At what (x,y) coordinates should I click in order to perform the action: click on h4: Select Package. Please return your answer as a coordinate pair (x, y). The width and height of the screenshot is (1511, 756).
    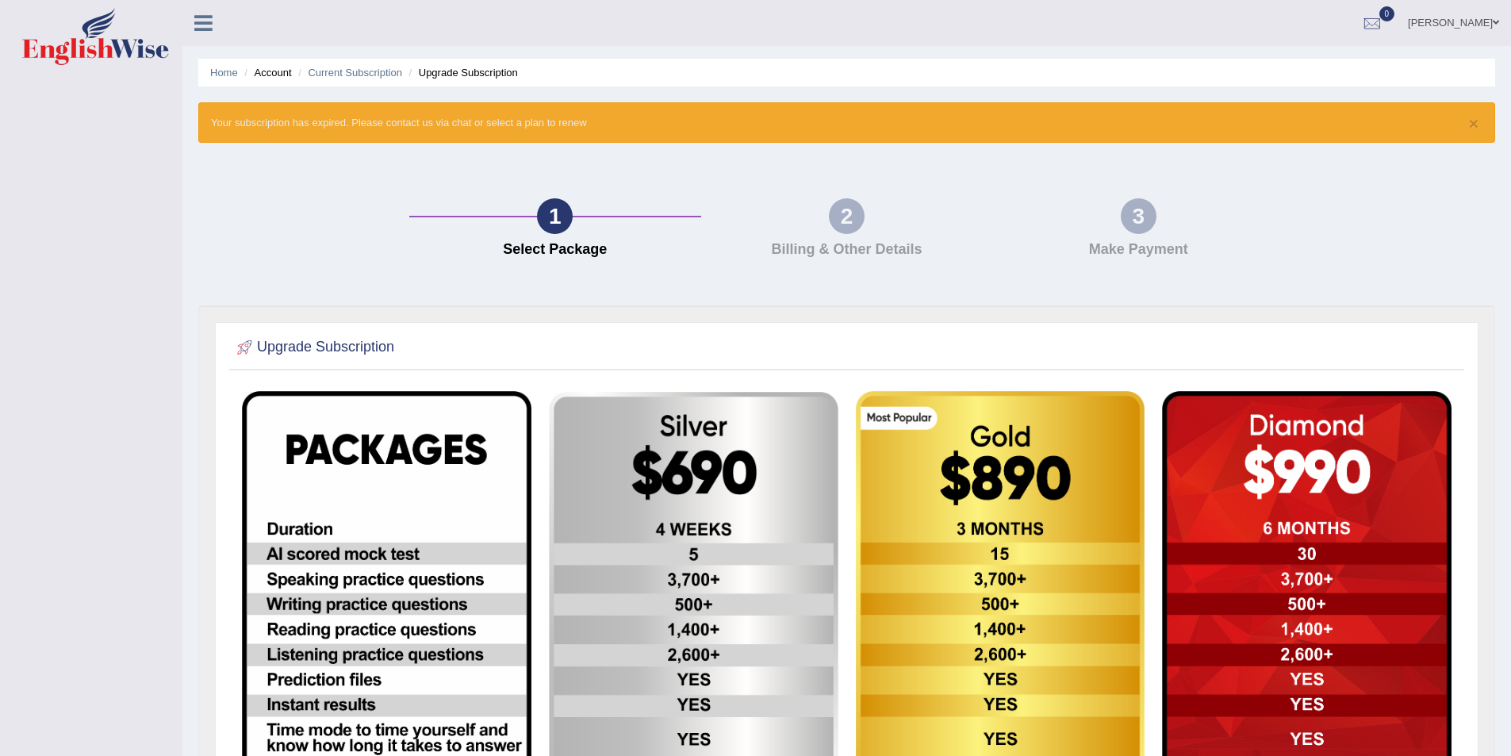
    Looking at the image, I should click on (555, 250).